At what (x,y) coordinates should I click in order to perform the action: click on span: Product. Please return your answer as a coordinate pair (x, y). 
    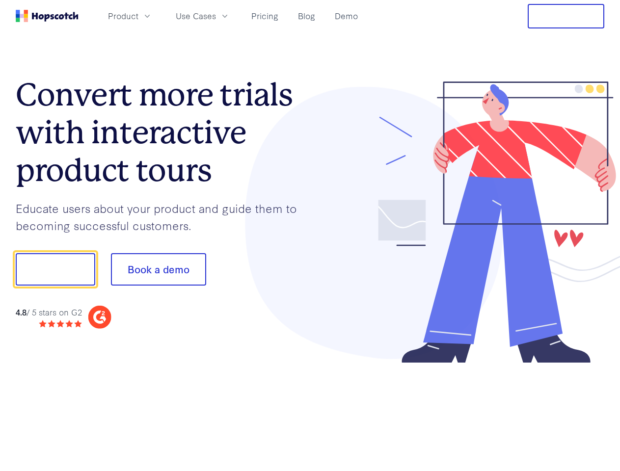
    Looking at the image, I should click on (123, 16).